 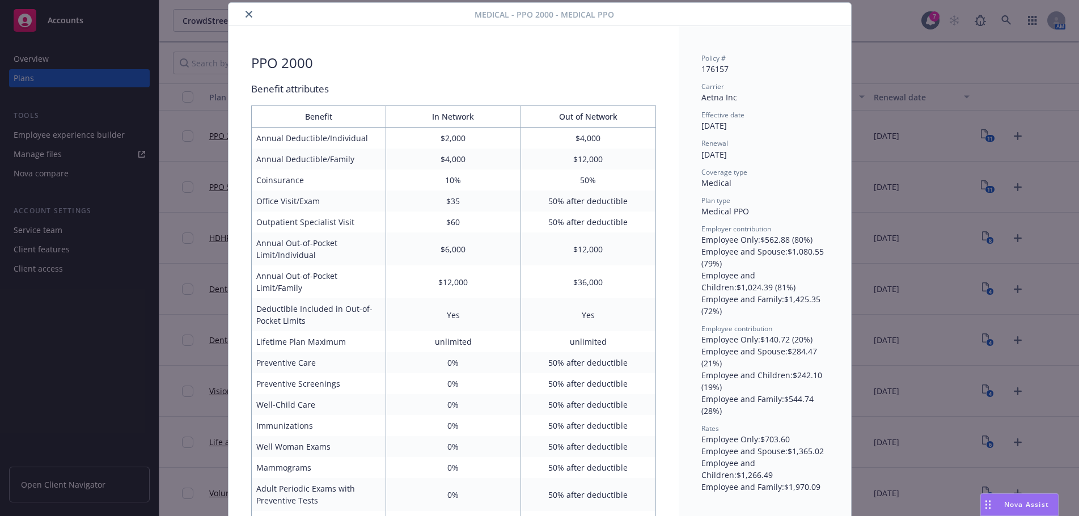 I want to click on span: Nova Assist, so click(x=1026, y=504).